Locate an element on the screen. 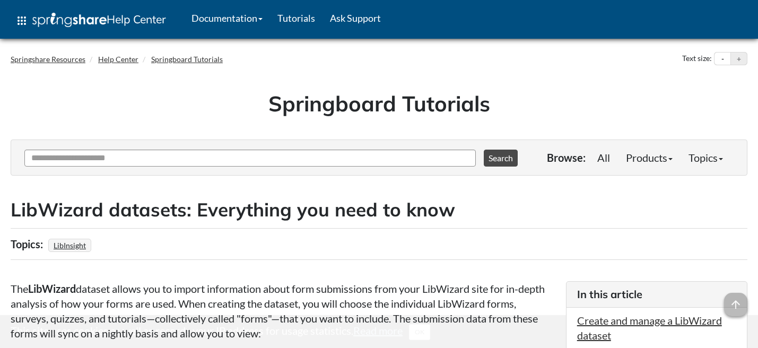  img: Springshare is located at coordinates (69, 20).